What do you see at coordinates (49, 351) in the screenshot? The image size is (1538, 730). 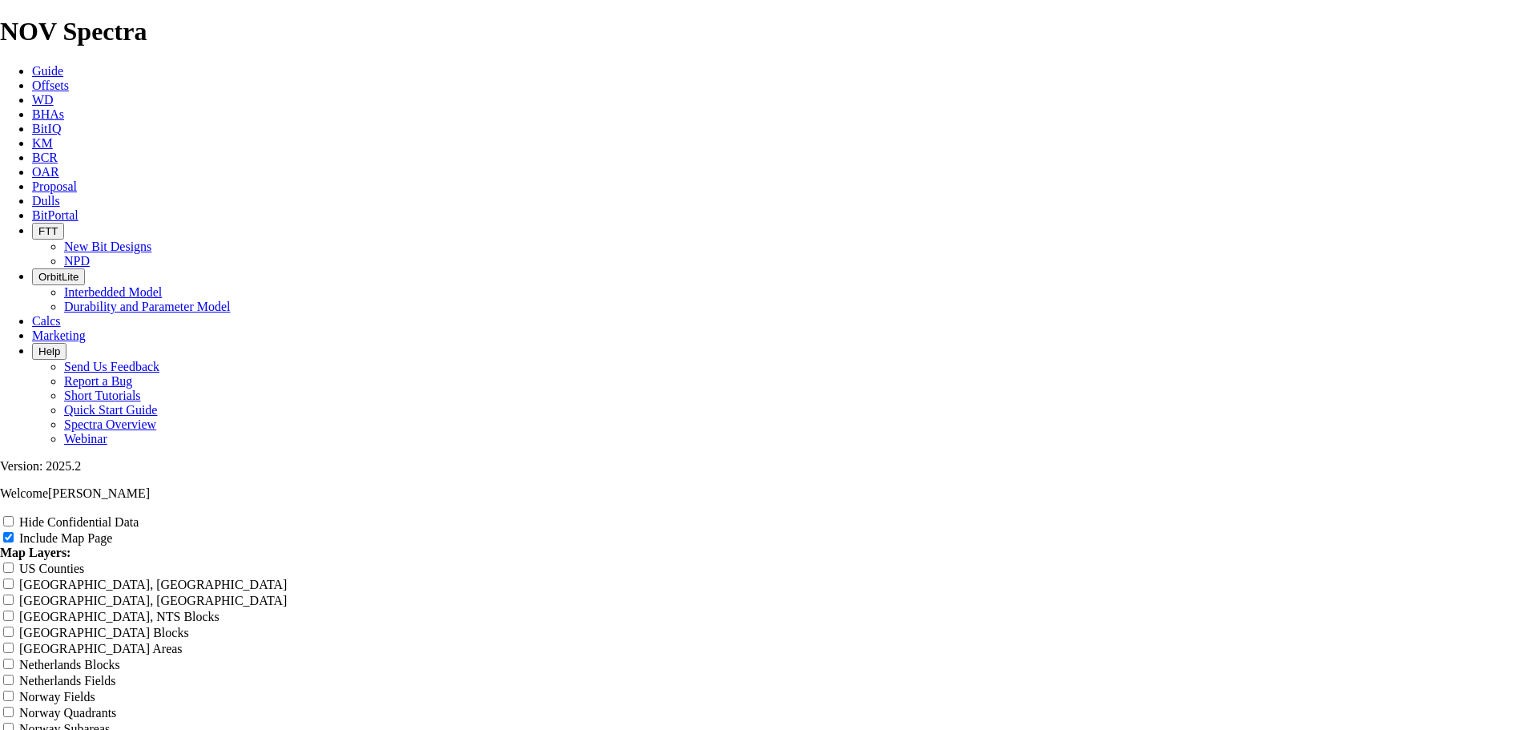 I see `button: Help` at bounding box center [49, 351].